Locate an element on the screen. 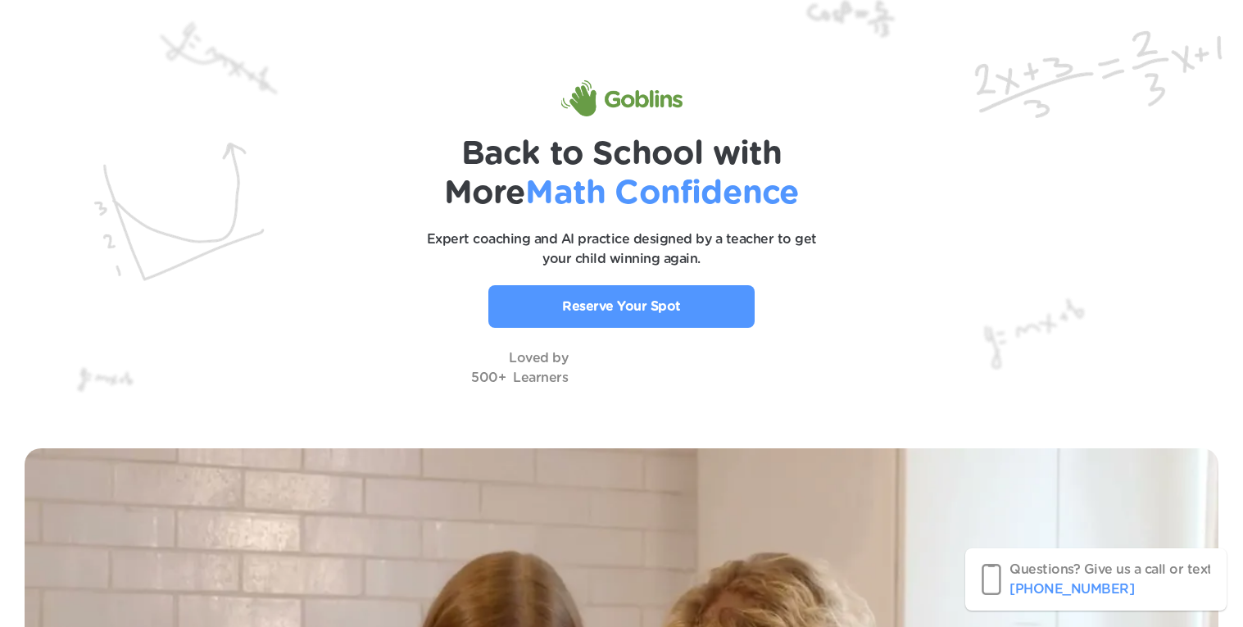 The height and width of the screenshot is (627, 1243). h1: Back to School with More is located at coordinates (622, 174).